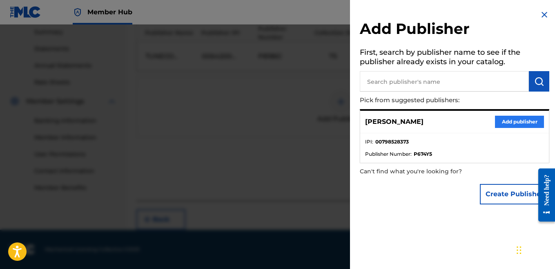  I want to click on strong: 00798528373, so click(392, 142).